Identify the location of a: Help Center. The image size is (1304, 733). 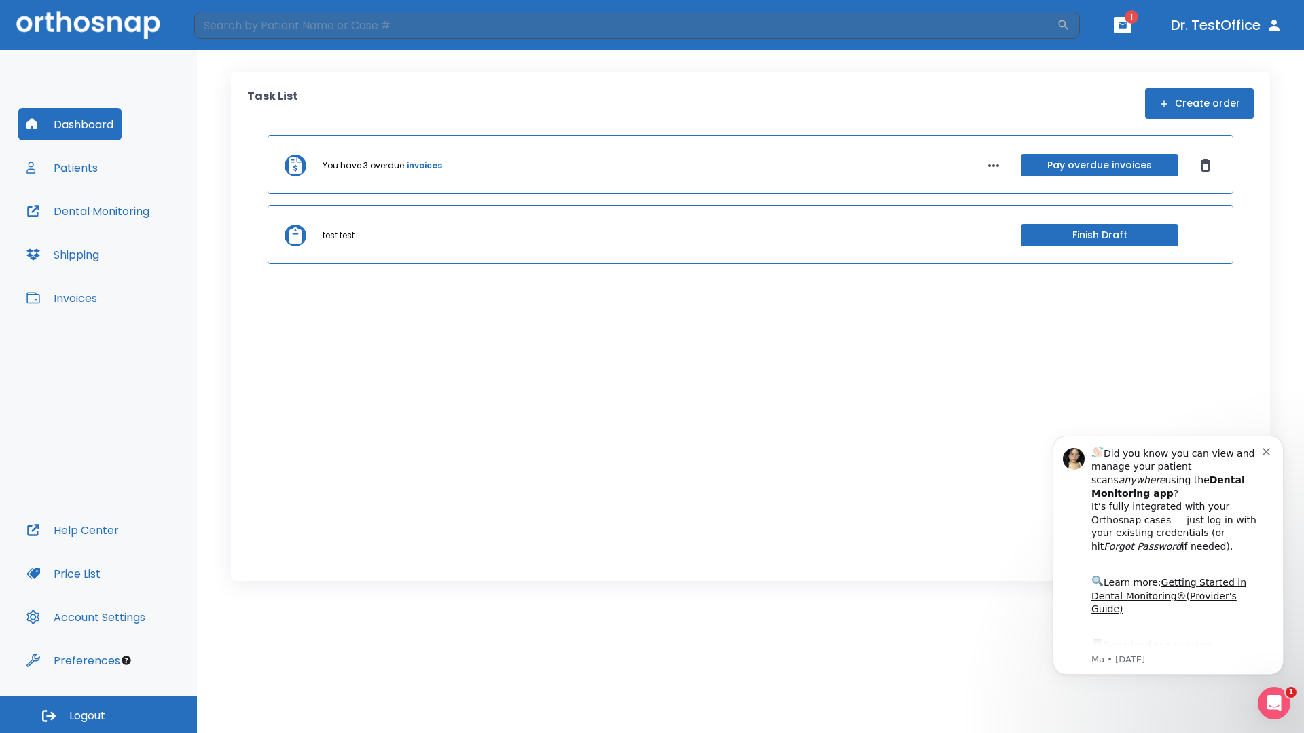
(73, 530).